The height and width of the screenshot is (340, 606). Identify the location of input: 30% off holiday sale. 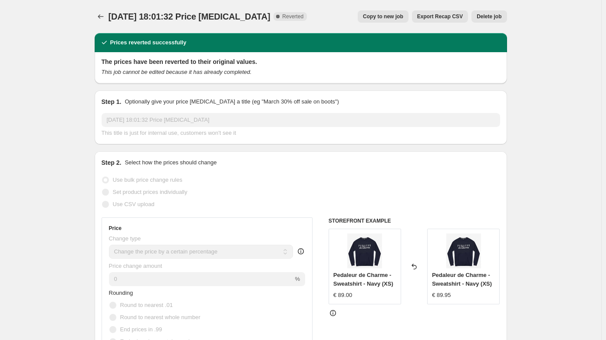
(301, 120).